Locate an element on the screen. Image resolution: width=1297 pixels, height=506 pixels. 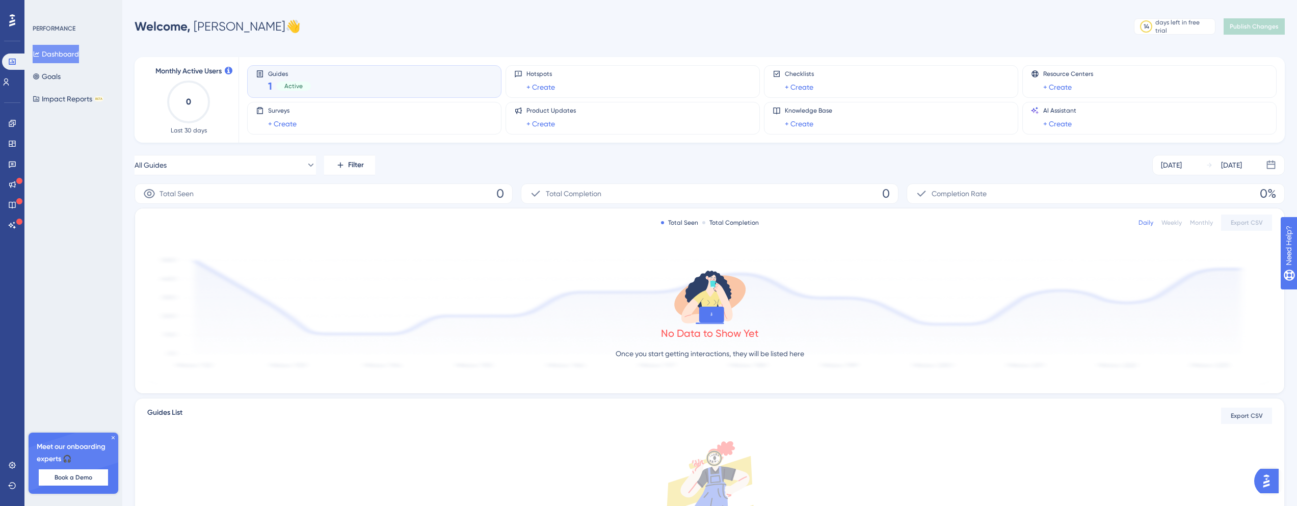
button: Filter is located at coordinates (350, 165).